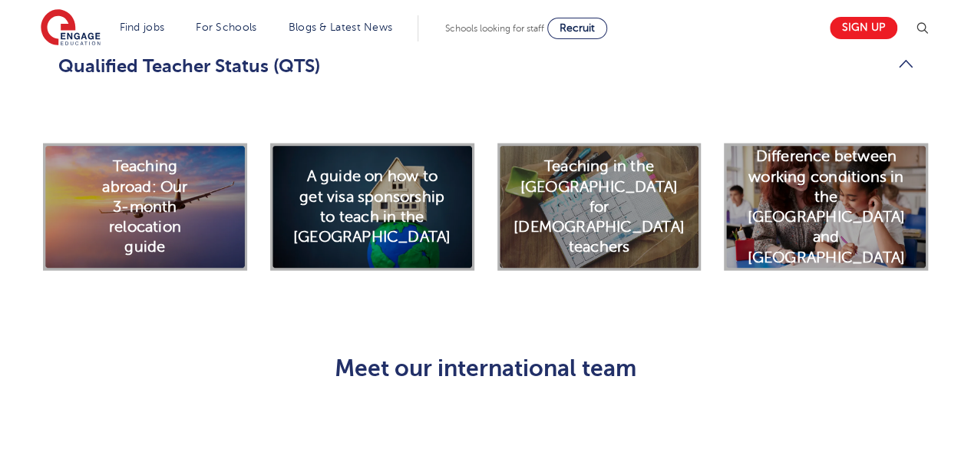 The height and width of the screenshot is (449, 971). Describe the element at coordinates (577, 28) in the screenshot. I see `a: Recruit` at that location.